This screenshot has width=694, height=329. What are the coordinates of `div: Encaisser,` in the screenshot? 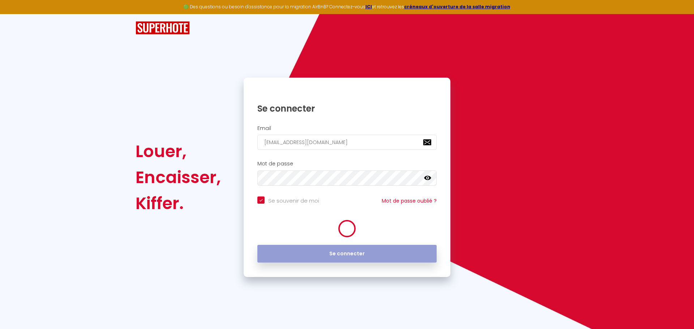 It's located at (178, 177).